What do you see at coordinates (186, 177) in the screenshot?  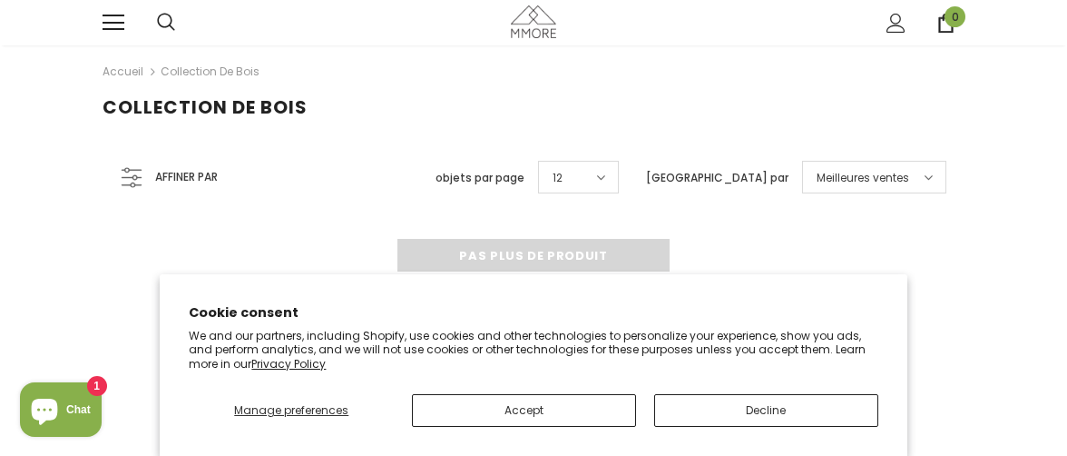 I see `span: Affiner par` at bounding box center [186, 177].